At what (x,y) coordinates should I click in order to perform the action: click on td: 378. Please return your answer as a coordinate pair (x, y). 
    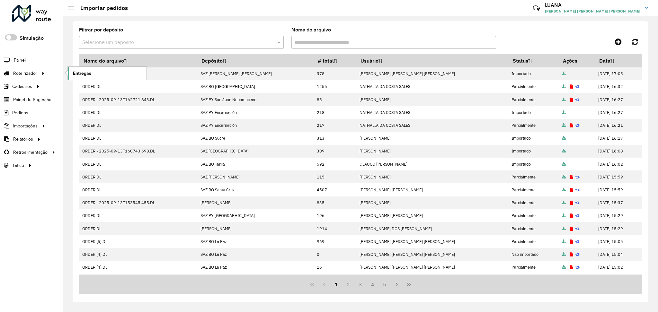
    Looking at the image, I should click on (335, 74).